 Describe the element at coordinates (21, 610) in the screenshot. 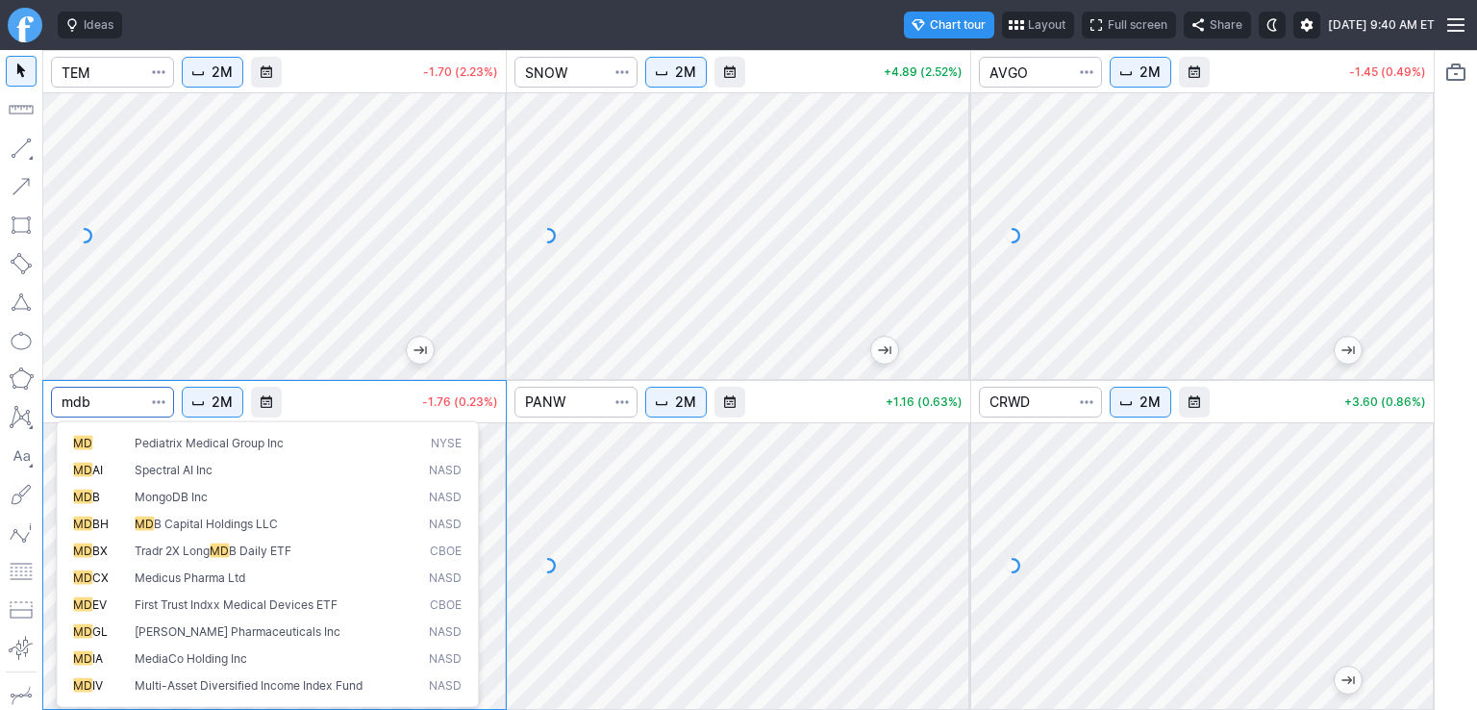

I see `button: Position` at that location.